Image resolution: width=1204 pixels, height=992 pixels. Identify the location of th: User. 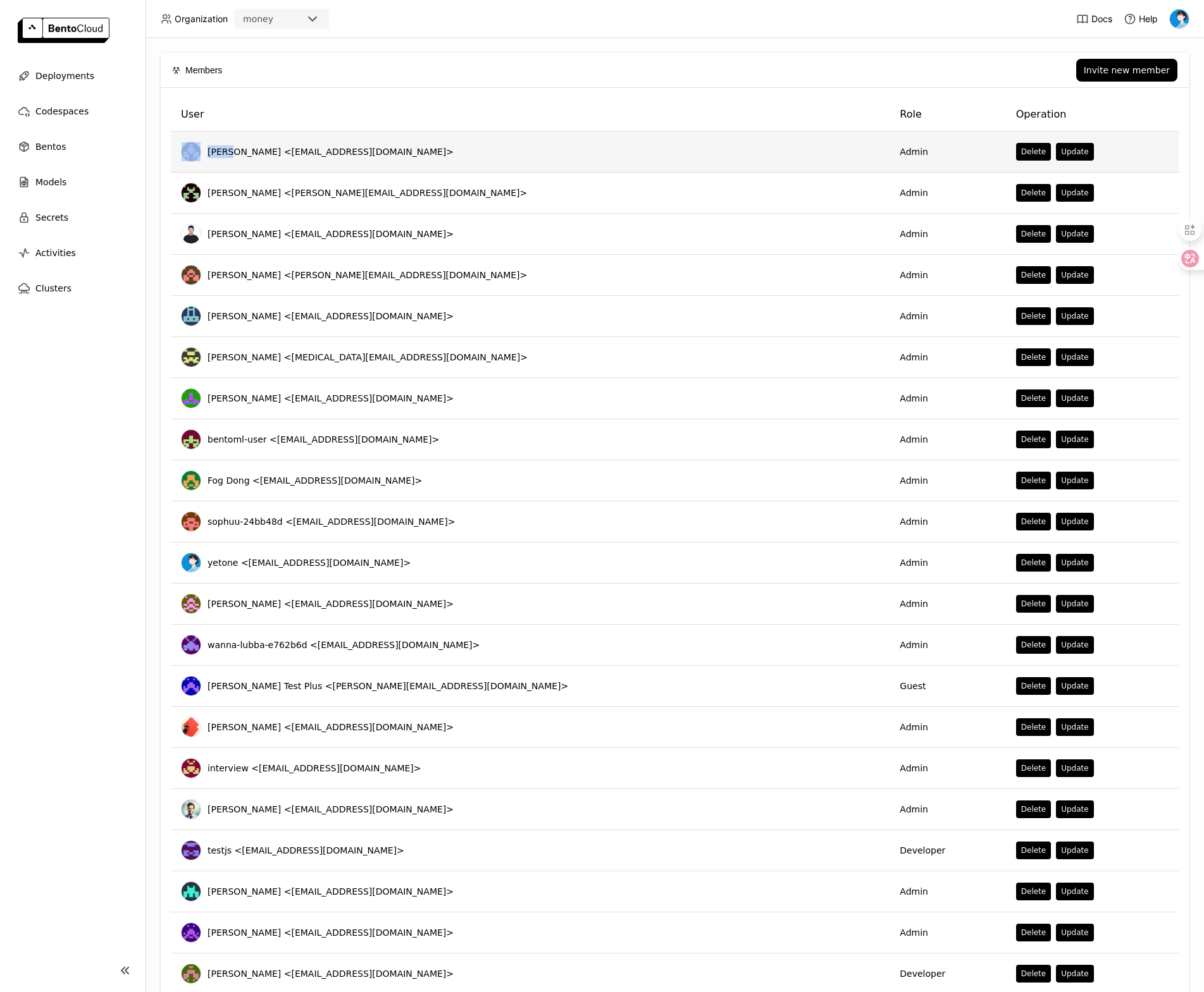
(531, 115).